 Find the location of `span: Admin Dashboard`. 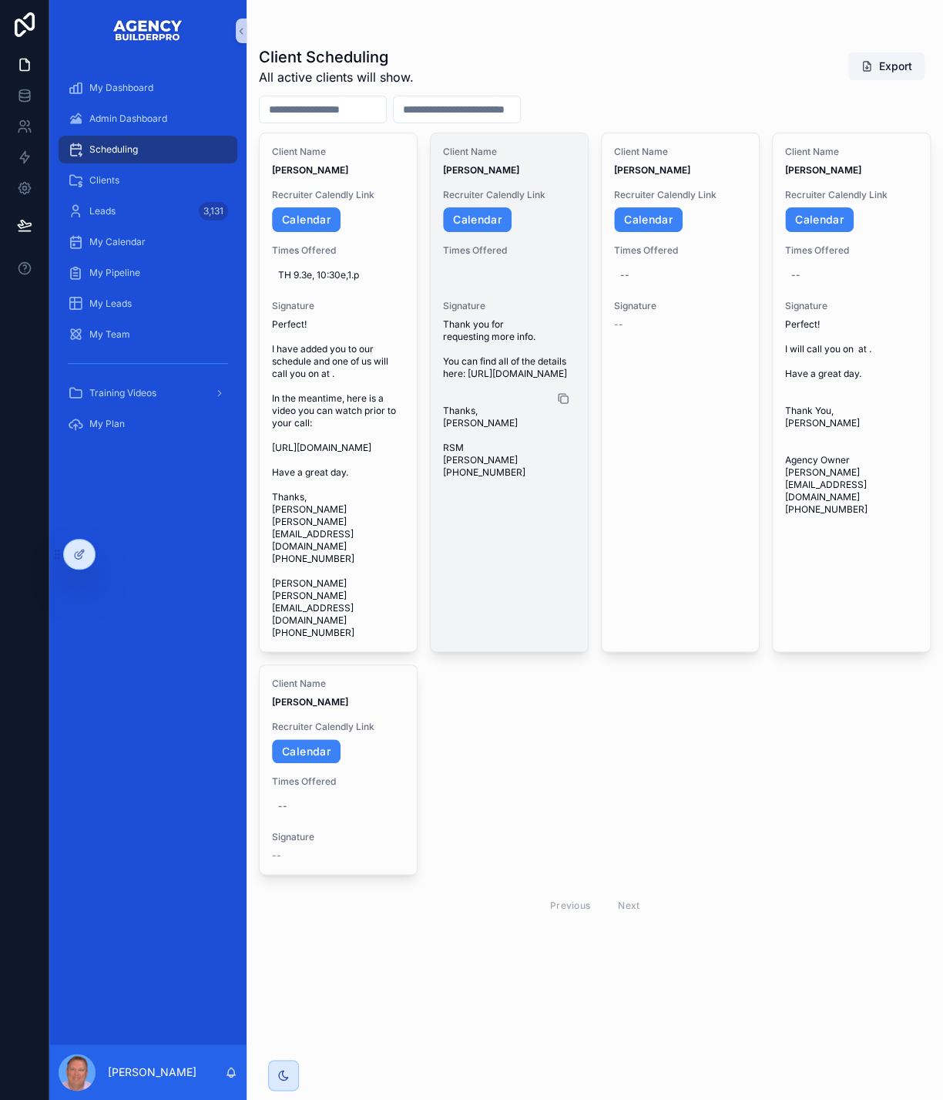

span: Admin Dashboard is located at coordinates (128, 119).